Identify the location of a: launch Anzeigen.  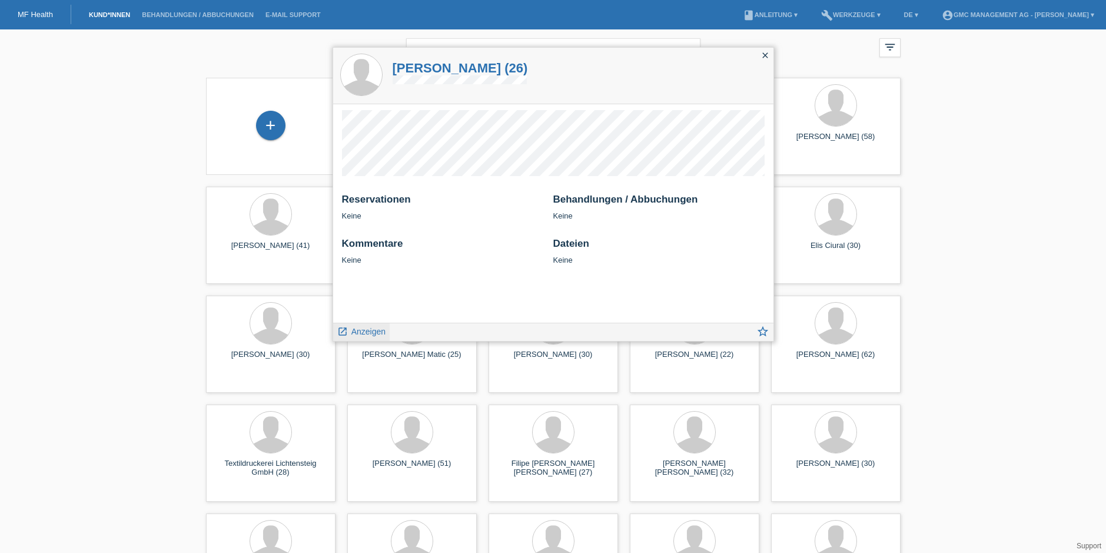
(361, 330).